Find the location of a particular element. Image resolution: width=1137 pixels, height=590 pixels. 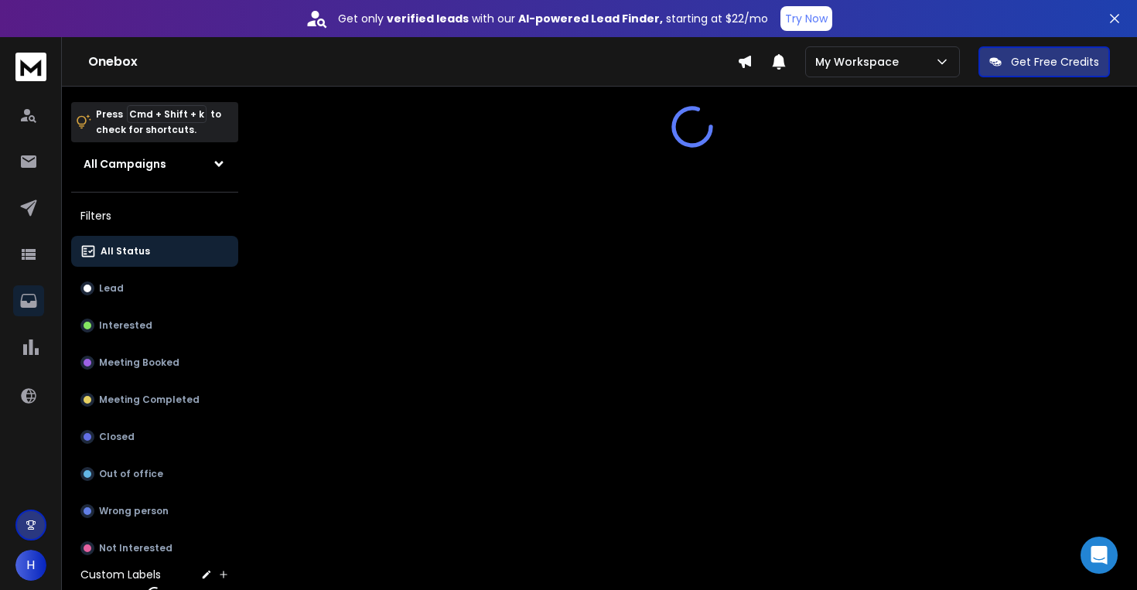

p: Meeting Completed is located at coordinates (149, 400).